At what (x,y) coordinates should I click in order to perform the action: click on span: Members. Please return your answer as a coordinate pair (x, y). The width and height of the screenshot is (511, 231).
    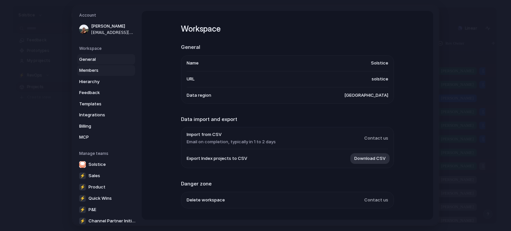
    Looking at the image, I should click on (100, 71).